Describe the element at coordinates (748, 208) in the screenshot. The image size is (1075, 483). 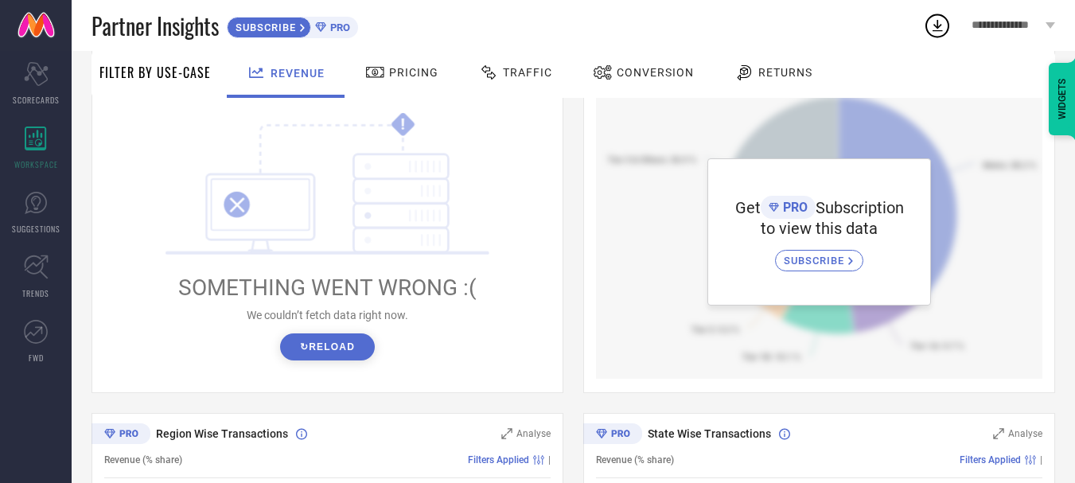
I see `span: Get` at that location.